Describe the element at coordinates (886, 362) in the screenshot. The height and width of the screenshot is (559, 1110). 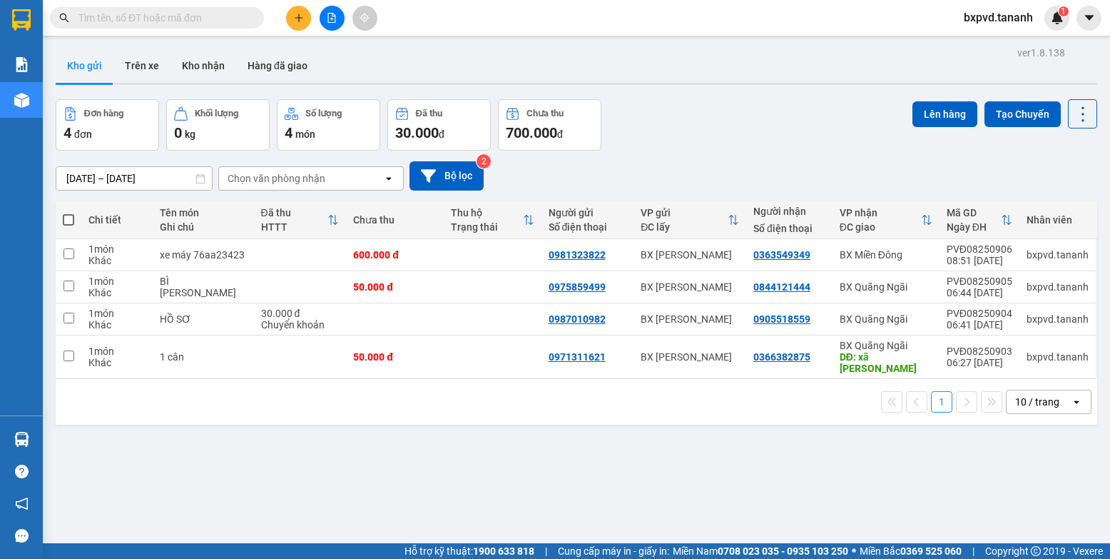
I see `div: DĐ: xã hiếu` at that location.